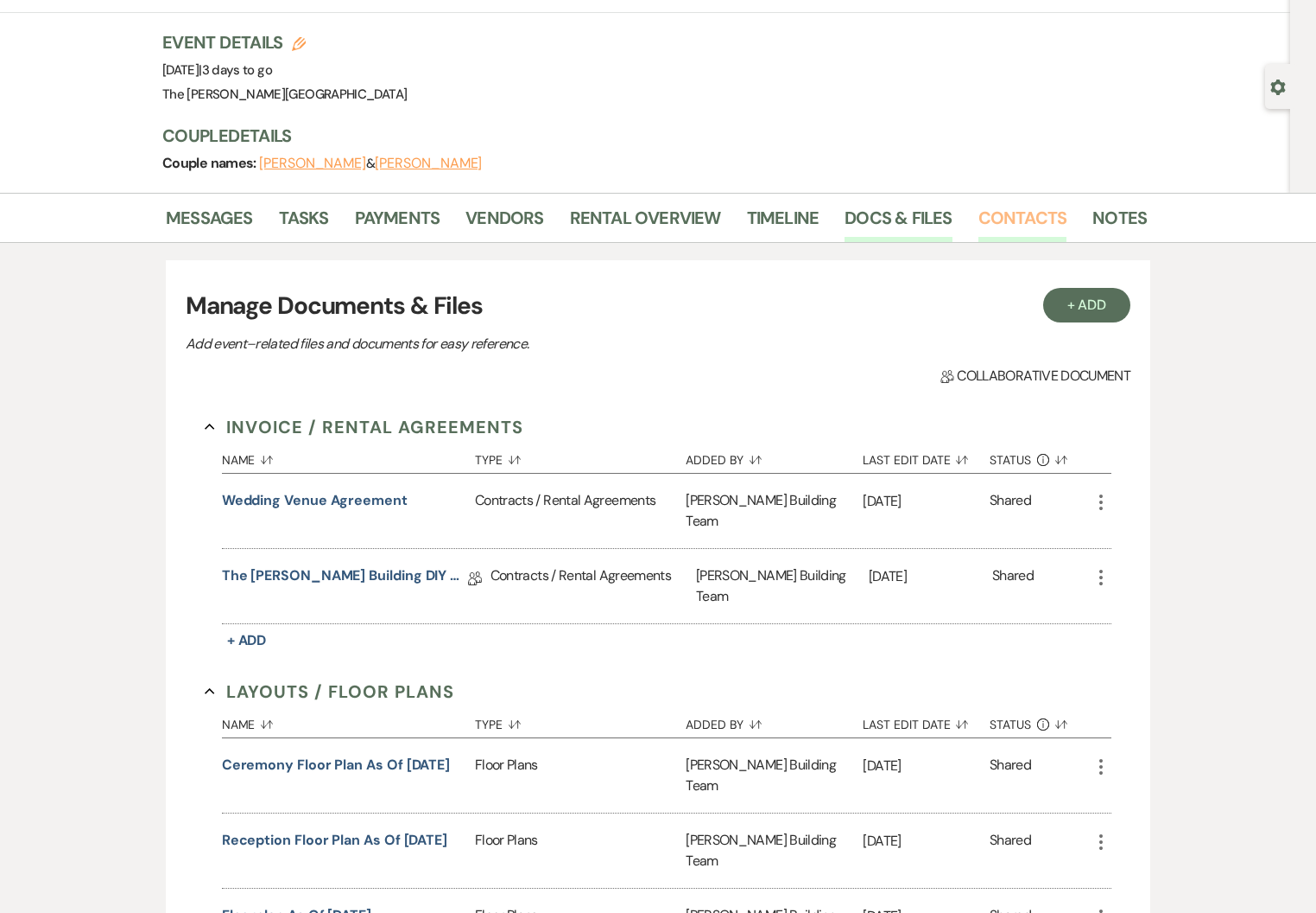  I want to click on h3: Couple Details, so click(646, 135).